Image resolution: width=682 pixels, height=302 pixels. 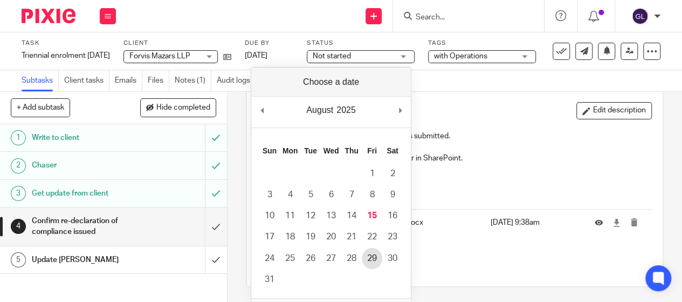 I want to click on button: 26, so click(x=311, y=258).